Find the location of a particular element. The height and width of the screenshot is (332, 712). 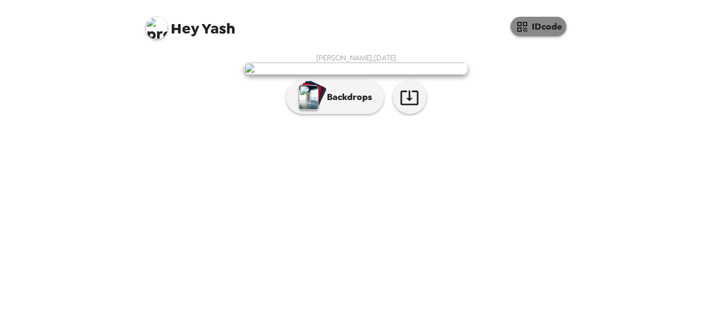

button: IDcode is located at coordinates (538, 26).